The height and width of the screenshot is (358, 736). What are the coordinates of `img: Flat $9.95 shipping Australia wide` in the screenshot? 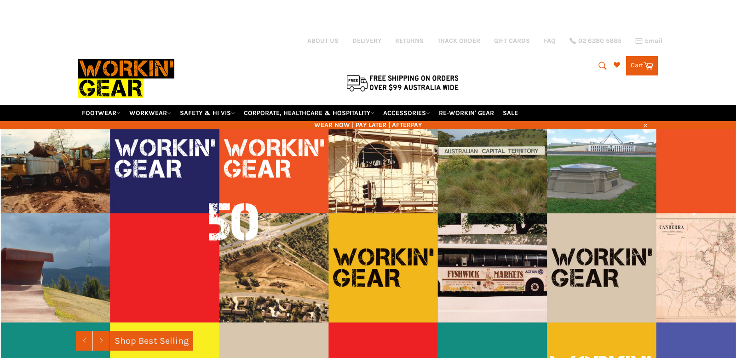 It's located at (402, 83).